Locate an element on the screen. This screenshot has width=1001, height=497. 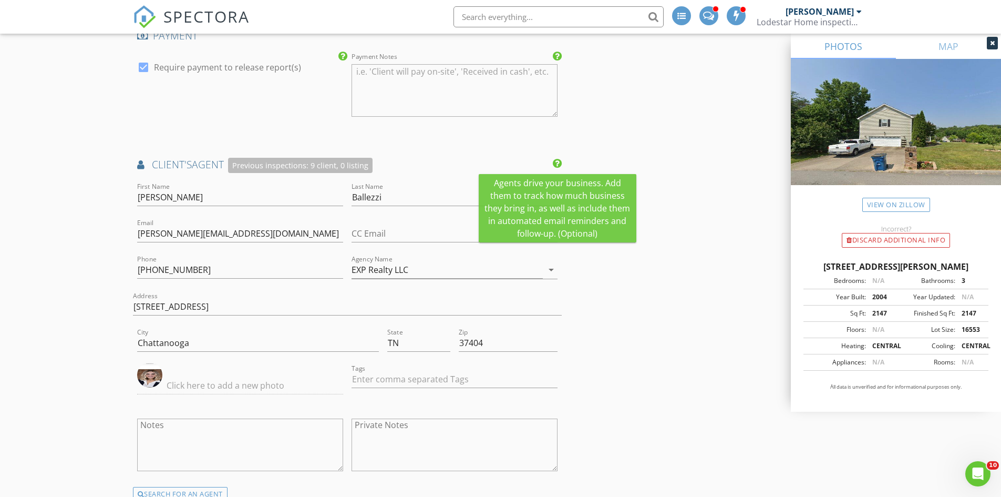
div: Previous inspections: 9 client, 0 listing is located at coordinates (300, 165).